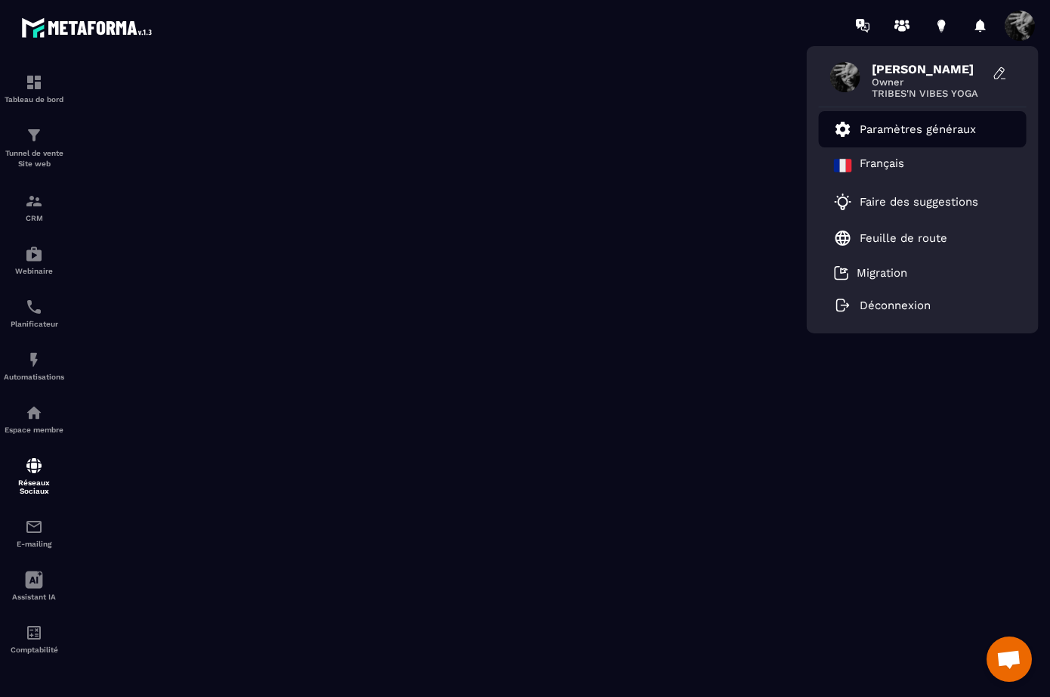 The width and height of the screenshot is (1050, 697). Describe the element at coordinates (34, 159) in the screenshot. I see `p: Tunnel de vente Site web` at that location.